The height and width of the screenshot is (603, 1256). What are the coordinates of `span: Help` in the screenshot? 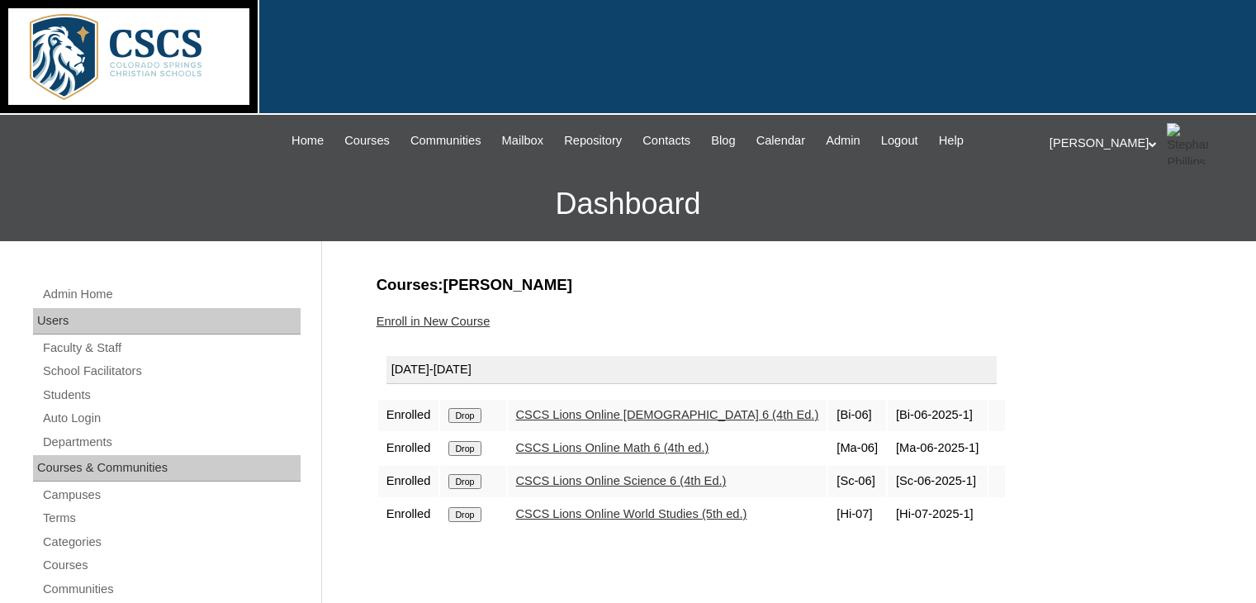 It's located at (951, 140).